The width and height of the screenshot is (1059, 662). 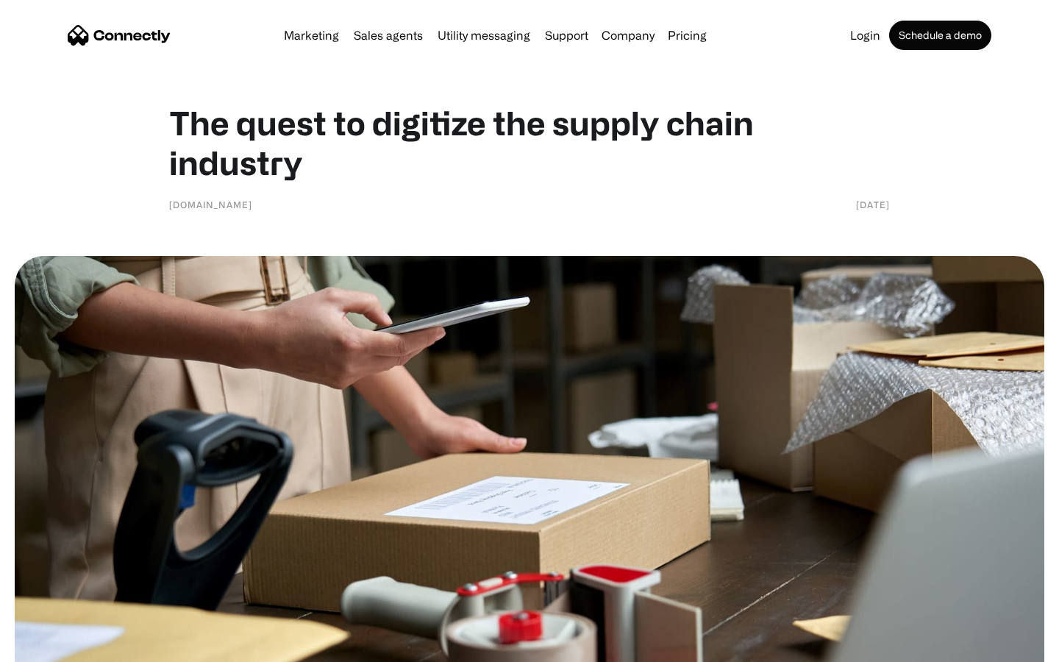 I want to click on div: Company, so click(x=628, y=35).